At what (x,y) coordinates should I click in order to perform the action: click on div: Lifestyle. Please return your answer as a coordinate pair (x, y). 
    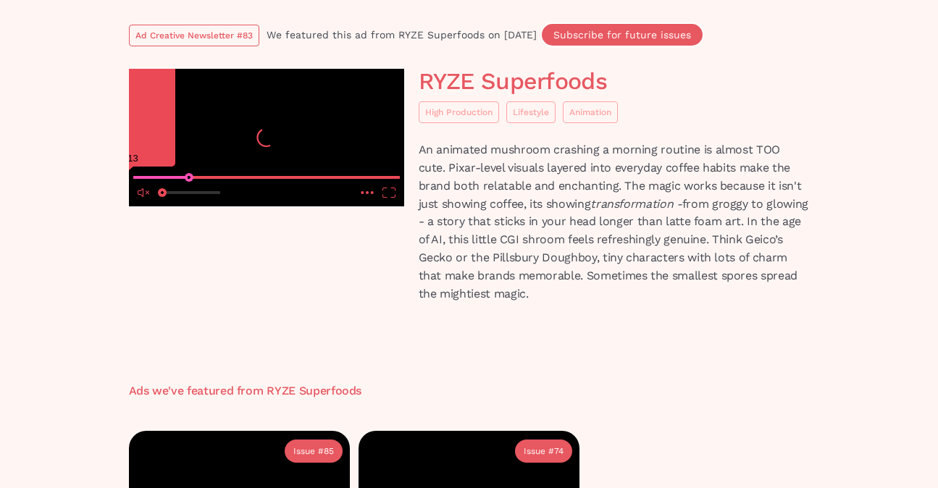
    Looking at the image, I should click on (531, 112).